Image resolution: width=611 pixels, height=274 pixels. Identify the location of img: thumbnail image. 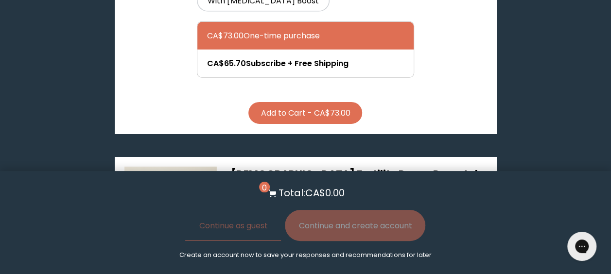
(171, 213).